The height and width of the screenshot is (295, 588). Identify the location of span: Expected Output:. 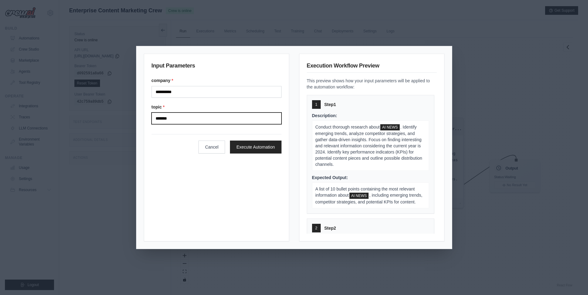
(330, 178).